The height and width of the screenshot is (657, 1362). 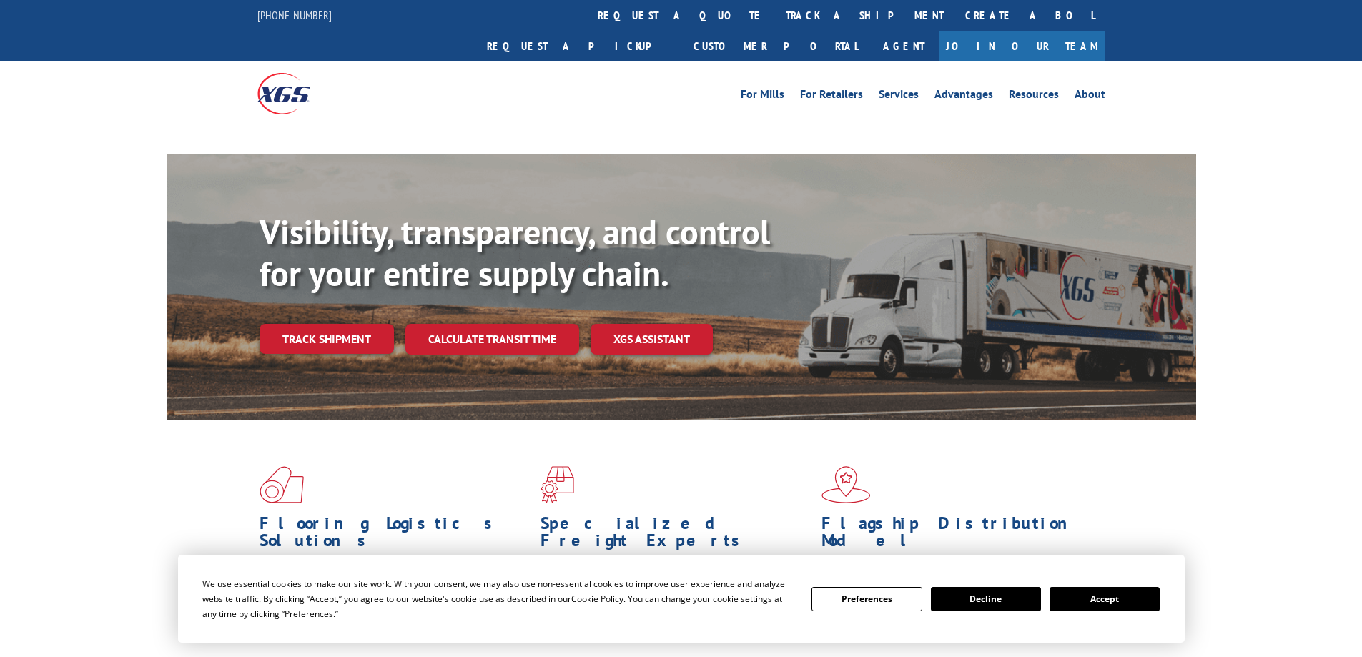 What do you see at coordinates (986, 599) in the screenshot?
I see `button: Decline` at bounding box center [986, 599].